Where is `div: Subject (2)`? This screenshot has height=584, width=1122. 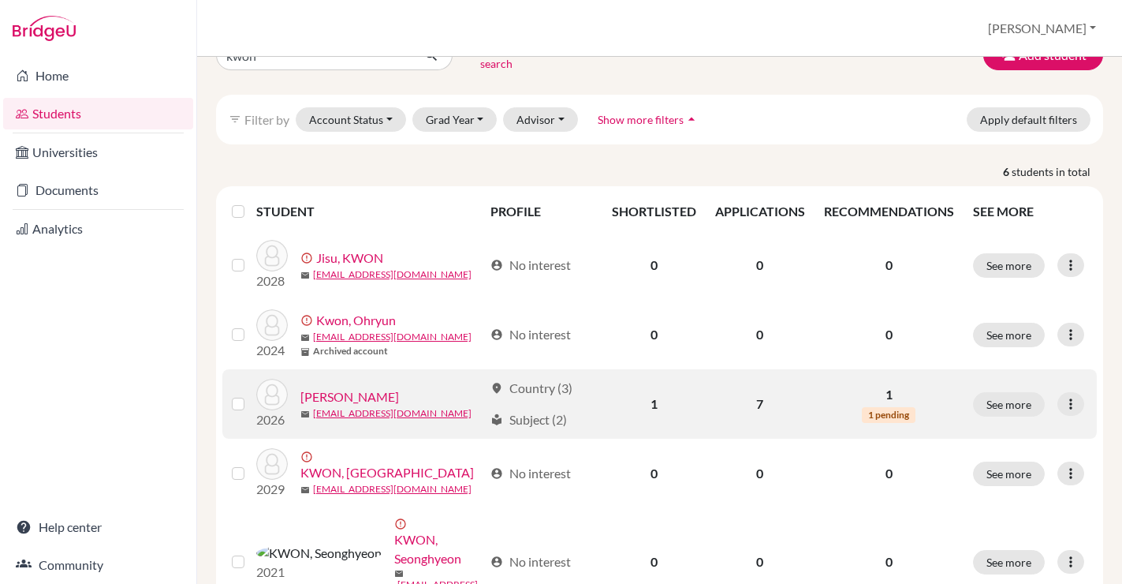
div: Subject (2) is located at coordinates (528, 420).